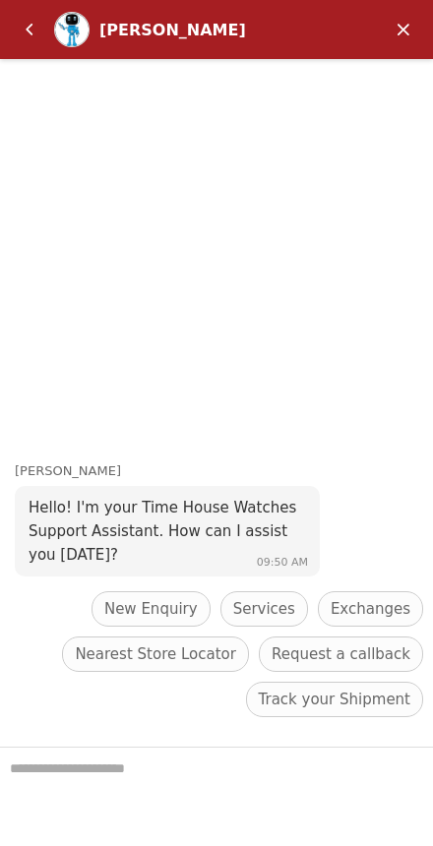 The width and height of the screenshot is (433, 846). Describe the element at coordinates (370, 609) in the screenshot. I see `div: Exchanges` at that location.